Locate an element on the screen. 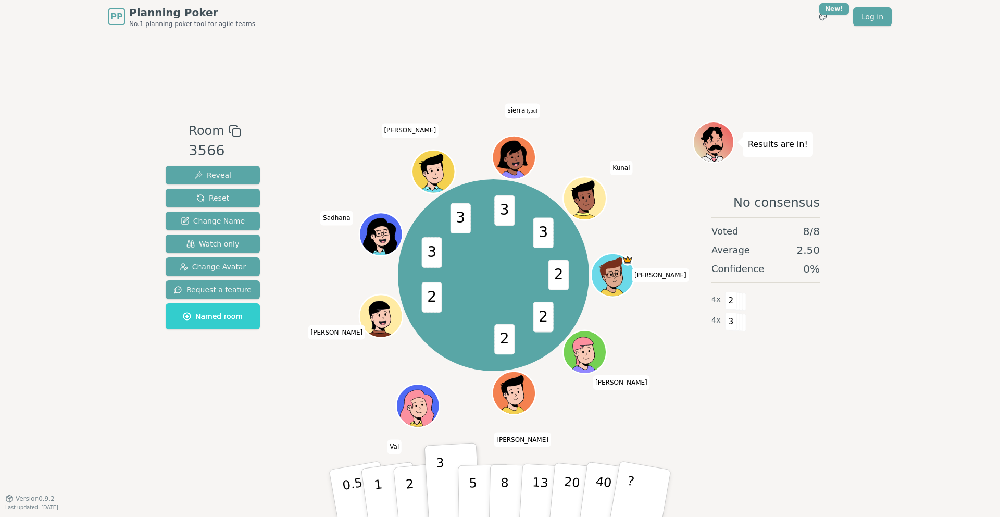 The image size is (1000, 517). span: Average is located at coordinates (731, 250).